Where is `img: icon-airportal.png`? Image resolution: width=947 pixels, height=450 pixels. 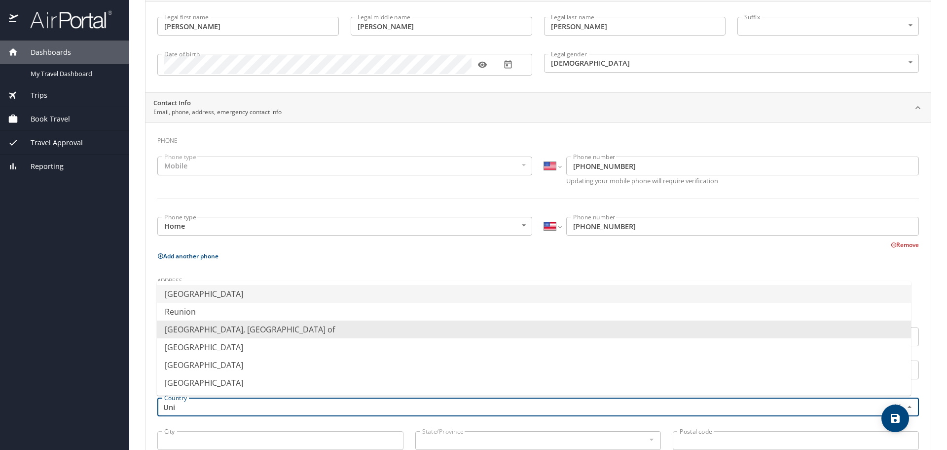
img: icon-airportal.png is located at coordinates (14, 19).